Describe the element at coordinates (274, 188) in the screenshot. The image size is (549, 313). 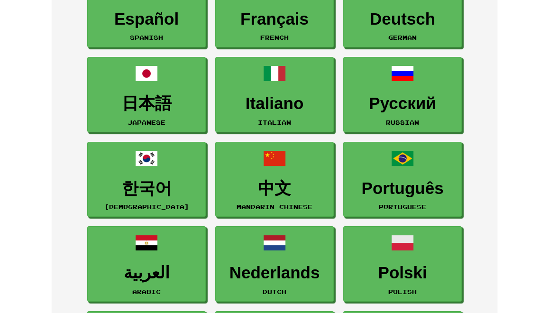
I see `h3: 中文` at that location.